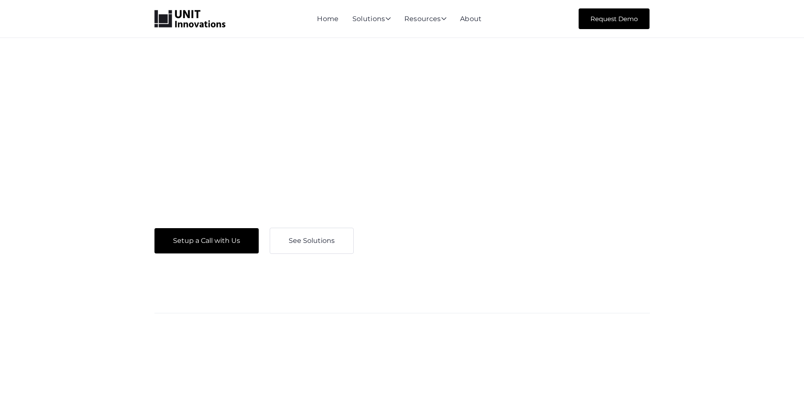 The height and width of the screenshot is (404, 804). I want to click on div: Resources, so click(426, 19).